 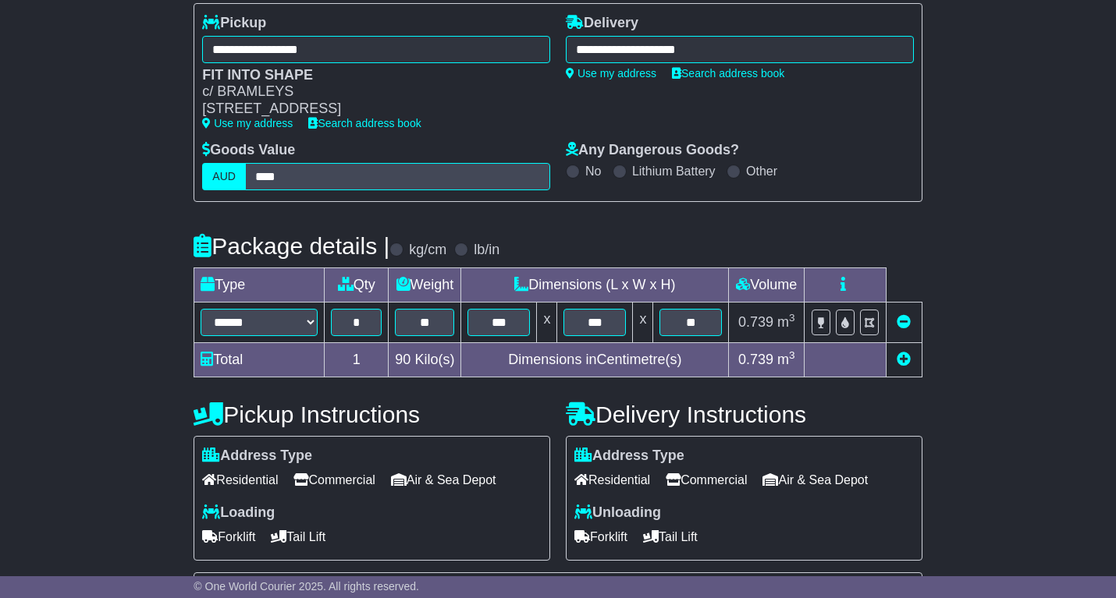 What do you see at coordinates (903, 360) in the screenshot?
I see `a: Add new item` at bounding box center [903, 360].